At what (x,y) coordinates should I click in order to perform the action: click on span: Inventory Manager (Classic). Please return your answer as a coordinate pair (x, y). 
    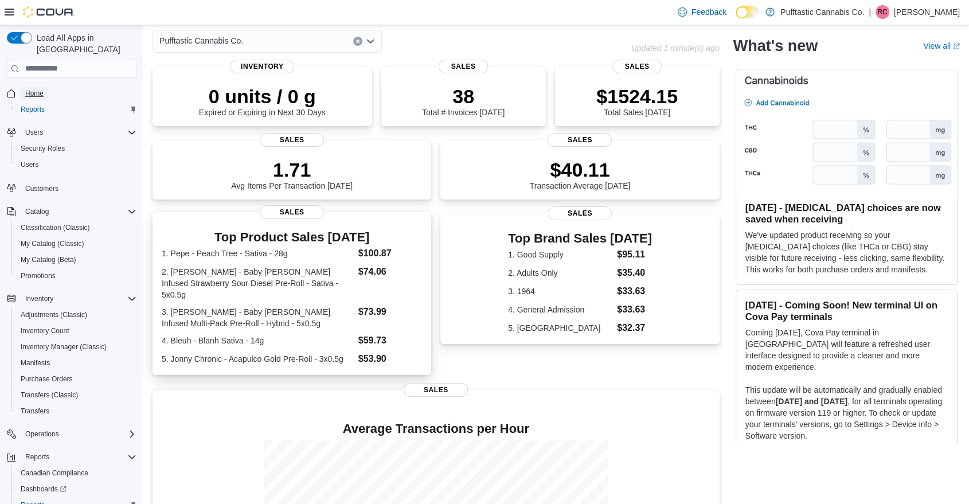
    Looking at the image, I should click on (76, 347).